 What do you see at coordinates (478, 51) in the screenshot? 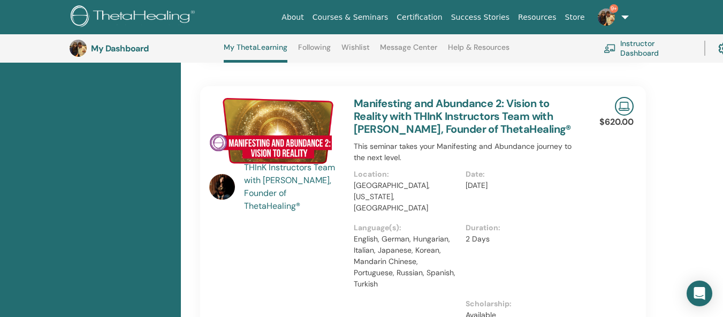
I see `a: Help & Resources` at bounding box center [478, 51].